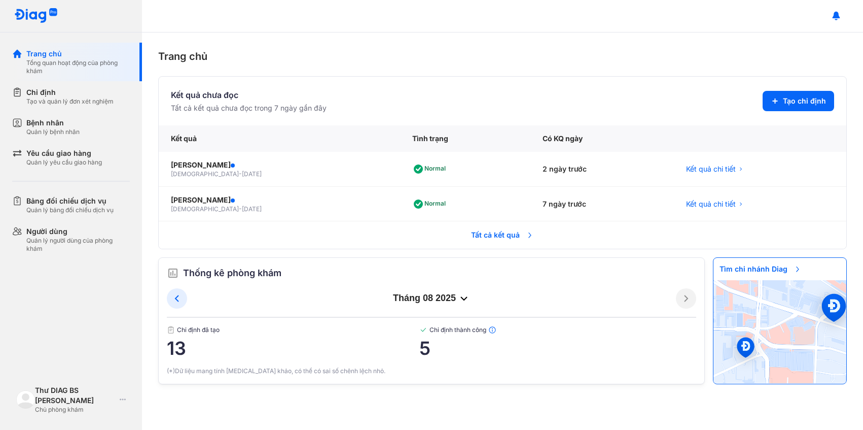 The width and height of the screenshot is (863, 430). Describe the element at coordinates (423, 330) in the screenshot. I see `img: checked-green.01cc79e0.svg` at that location.